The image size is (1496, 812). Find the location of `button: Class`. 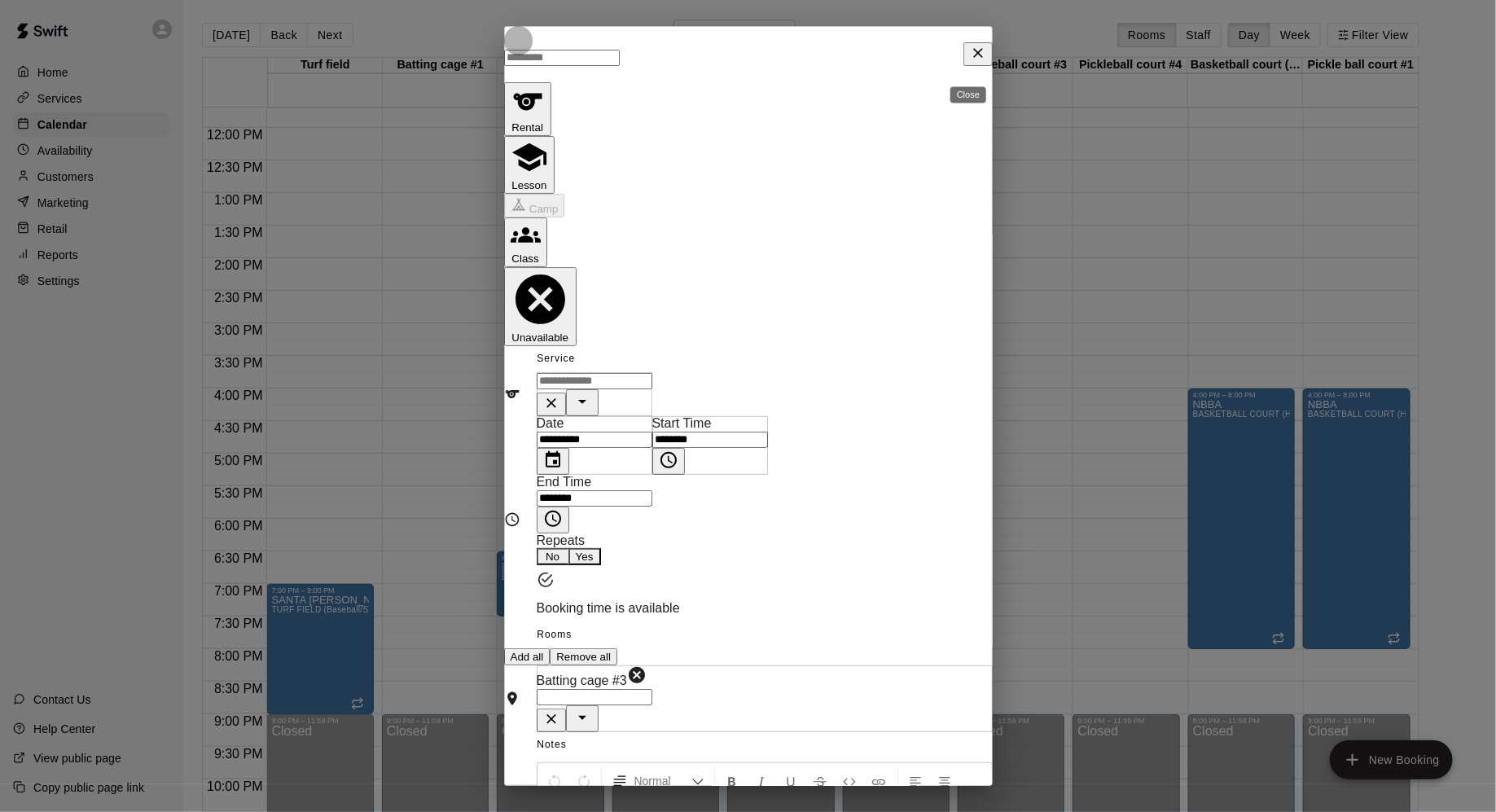

button: Class is located at coordinates (525, 242).